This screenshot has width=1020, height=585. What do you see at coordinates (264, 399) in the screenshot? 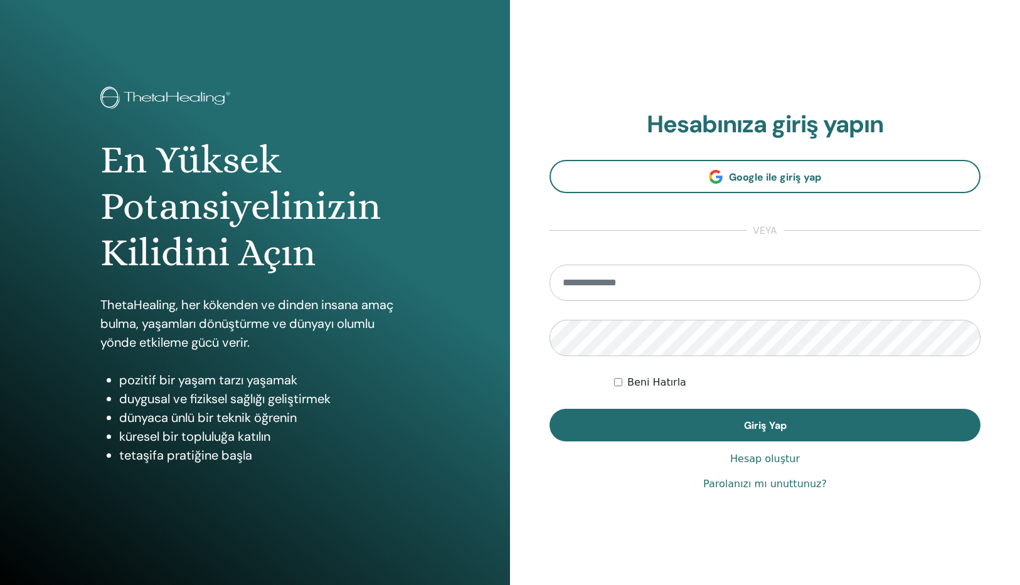
I see `li: duygusal ve fiziksel sağlığı geliştirmek` at bounding box center [264, 399].